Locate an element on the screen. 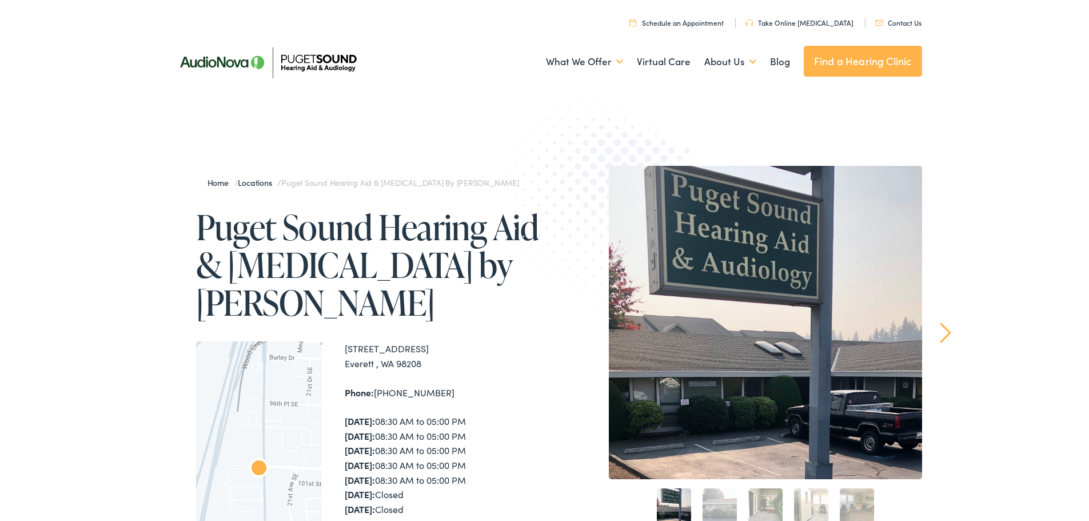 This screenshot has height=521, width=1089. a: What We Offer is located at coordinates (584, 62).